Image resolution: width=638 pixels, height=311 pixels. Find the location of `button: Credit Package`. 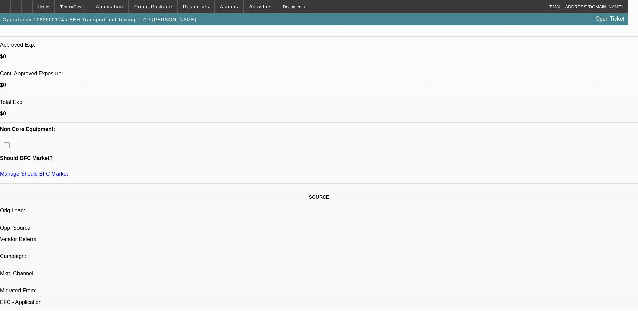

button: Credit Package is located at coordinates (153, 7).